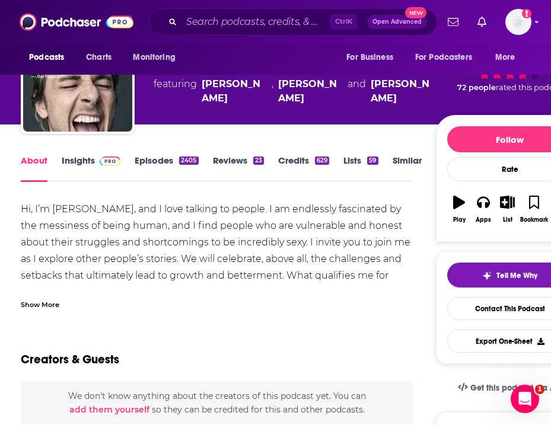 Image resolution: width=551 pixels, height=425 pixels. Describe the element at coordinates (166, 168) in the screenshot. I see `a: Episodes2405` at that location.